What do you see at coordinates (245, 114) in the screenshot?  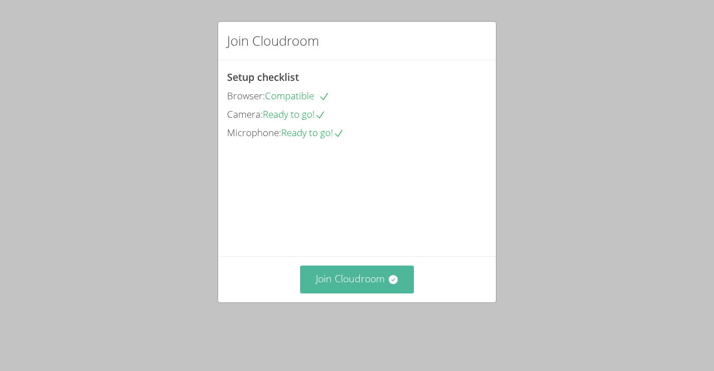 I see `span: Camera:` at bounding box center [245, 114].